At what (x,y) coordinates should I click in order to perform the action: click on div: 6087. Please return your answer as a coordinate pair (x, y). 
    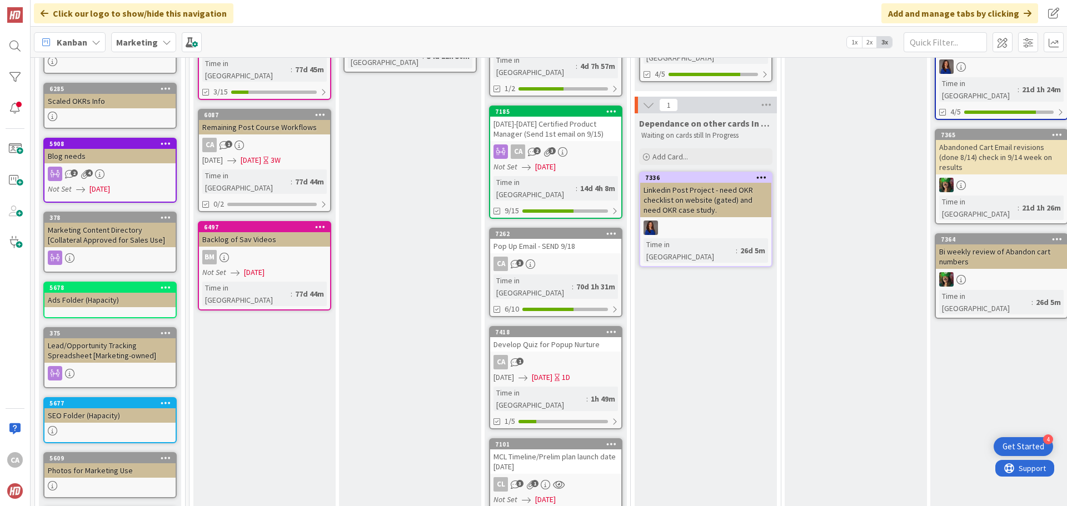
    Looking at the image, I should click on (267, 115).